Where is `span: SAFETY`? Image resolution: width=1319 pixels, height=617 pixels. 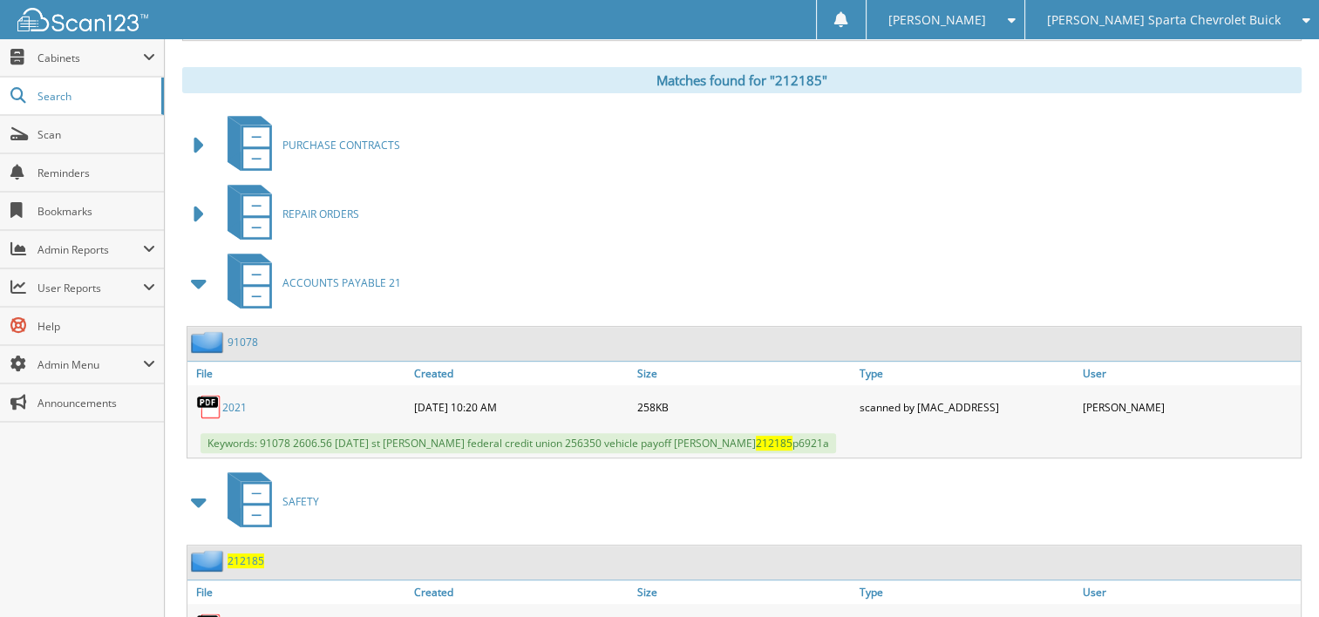
span: SAFETY is located at coordinates (301, 501).